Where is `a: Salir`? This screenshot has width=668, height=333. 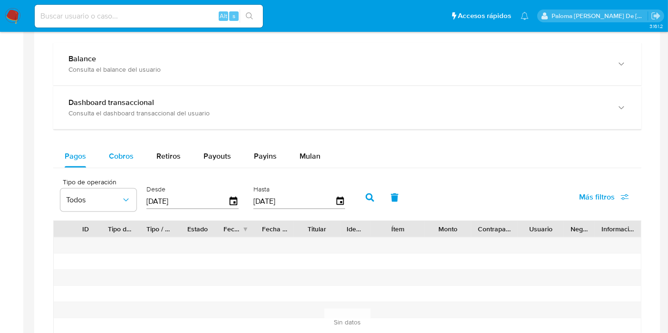
a: Salir is located at coordinates (655, 16).